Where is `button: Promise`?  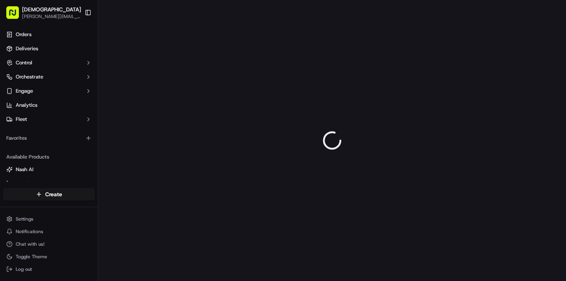
button: Promise is located at coordinates (49, 184).